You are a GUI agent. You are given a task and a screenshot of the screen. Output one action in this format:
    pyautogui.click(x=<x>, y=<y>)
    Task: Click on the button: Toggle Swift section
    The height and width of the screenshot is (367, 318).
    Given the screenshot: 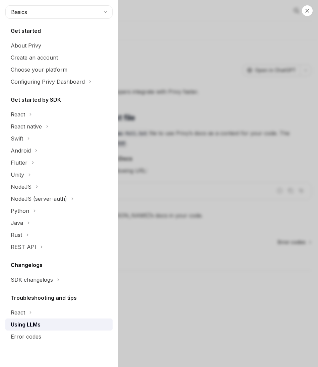 What is the action you would take?
    pyautogui.click(x=59, y=139)
    